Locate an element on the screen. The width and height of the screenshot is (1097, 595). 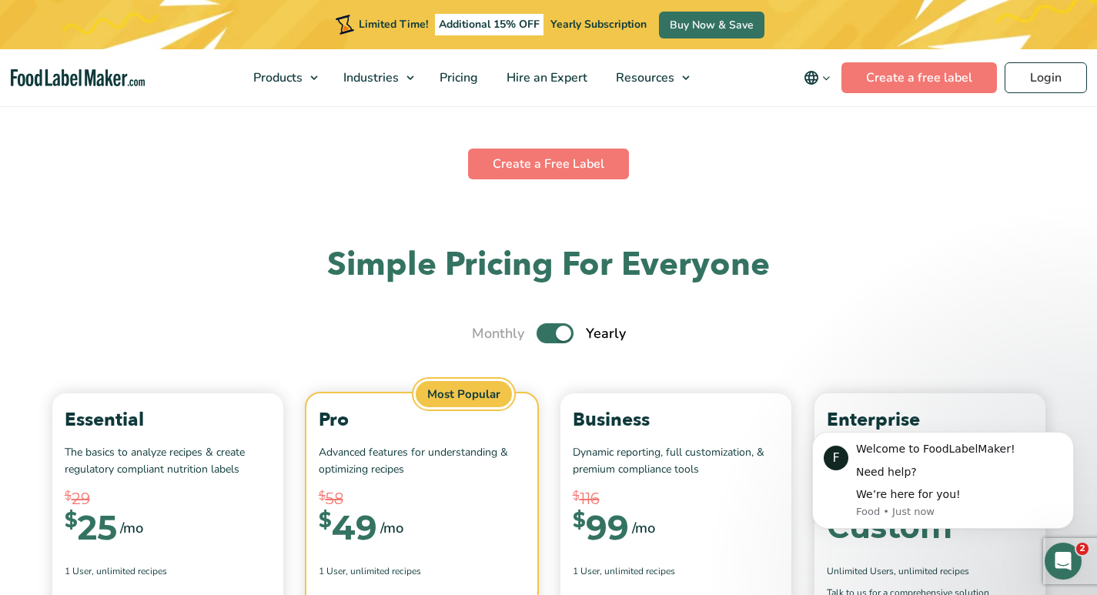
div: Profile image for Food is located at coordinates (47, 49).